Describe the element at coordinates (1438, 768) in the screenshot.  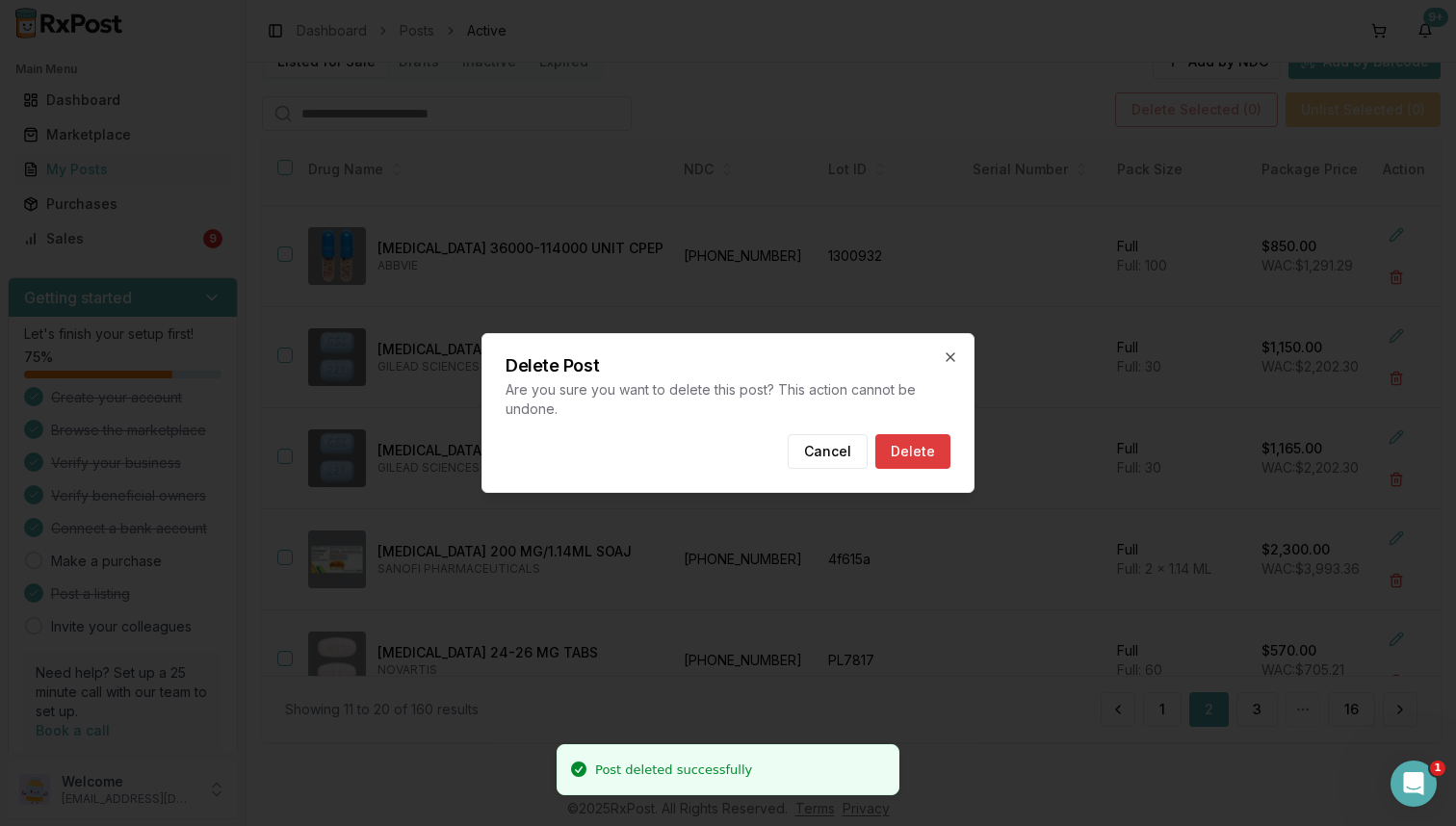
I see `span: 1` at that location.